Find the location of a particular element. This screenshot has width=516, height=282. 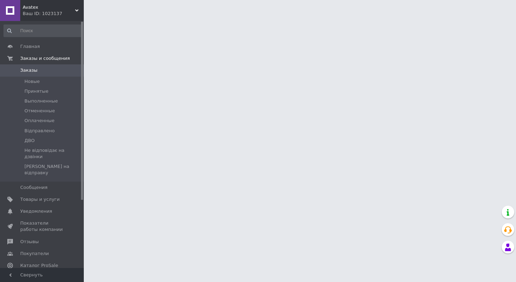

span: Отмененные is located at coordinates (39, 111).